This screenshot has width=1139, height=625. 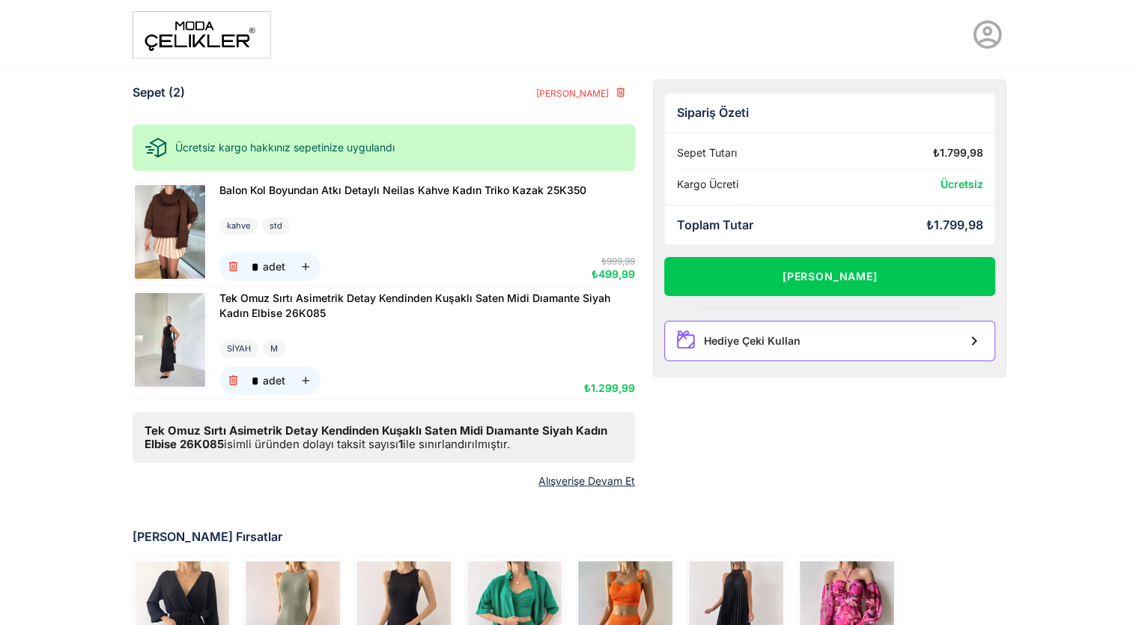 What do you see at coordinates (170, 231) in the screenshot?
I see `img: Balon Kol Boyundan Atkı Detaylı Neilas Kahve Kadın Triko Kazak 25K350` at bounding box center [170, 231].